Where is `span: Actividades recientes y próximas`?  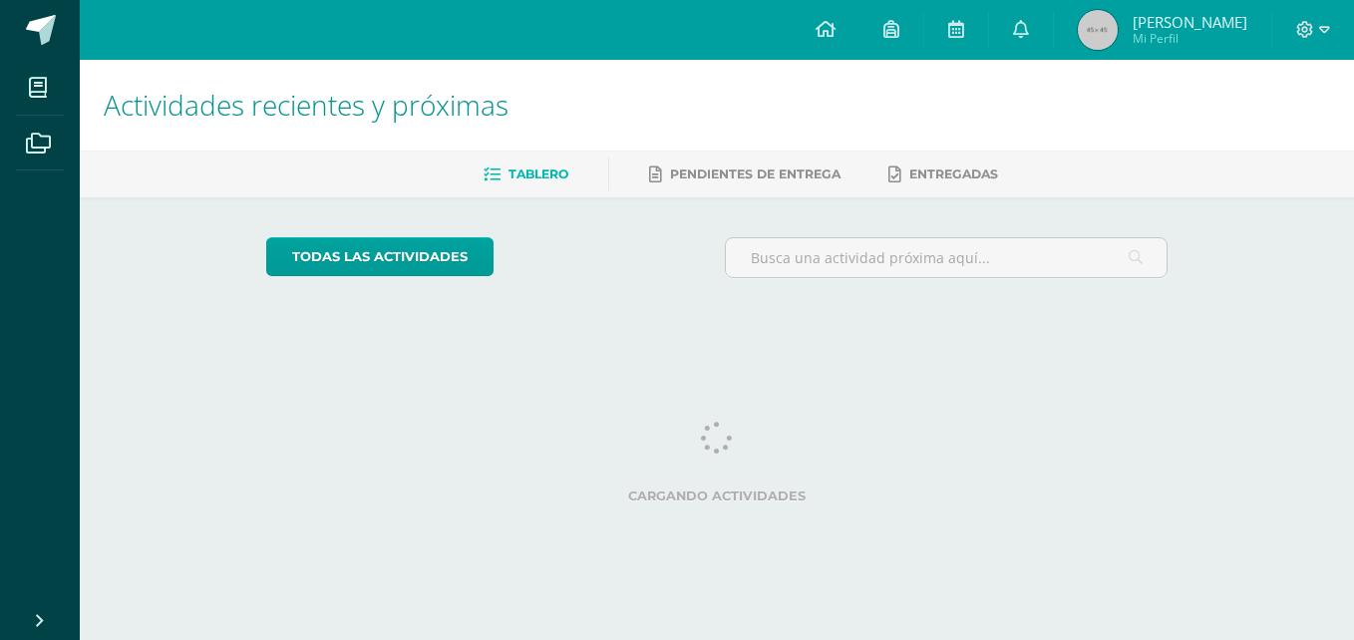
span: Actividades recientes y próximas is located at coordinates (306, 105).